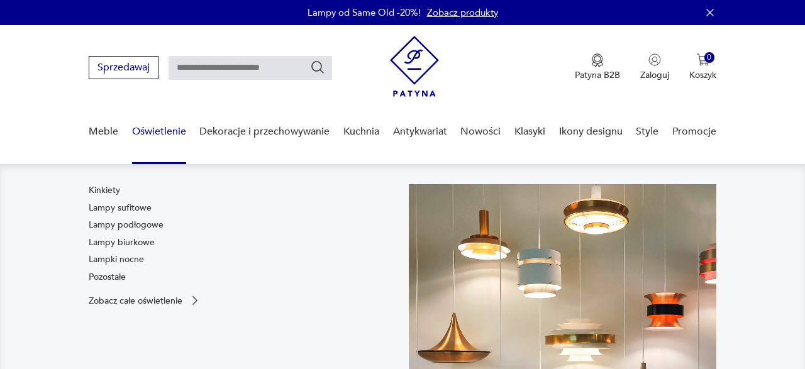  I want to click on button: 0Koszyk, so click(703, 67).